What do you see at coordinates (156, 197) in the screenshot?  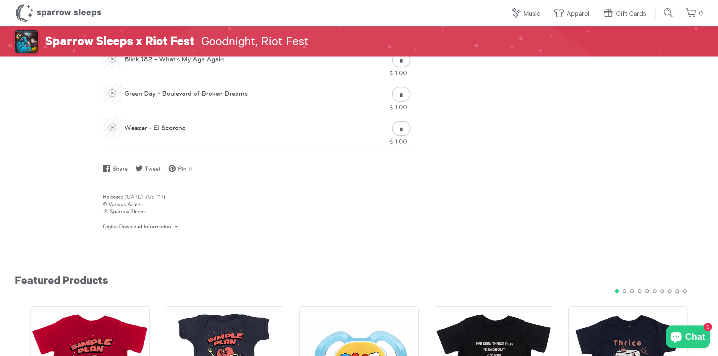 I see `span: (SS-117)` at bounding box center [156, 197].